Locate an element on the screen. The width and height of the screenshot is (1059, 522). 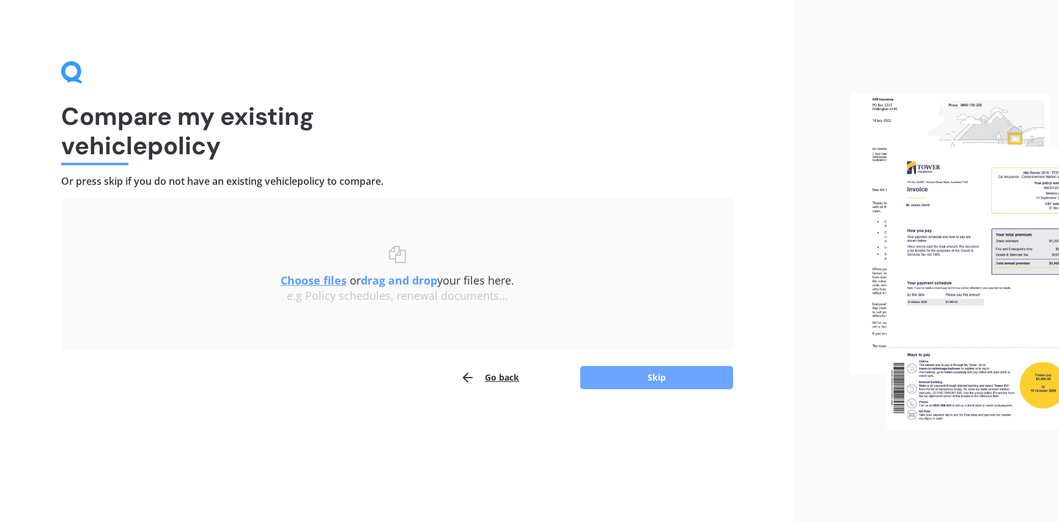
button: Go back is located at coordinates (490, 377).